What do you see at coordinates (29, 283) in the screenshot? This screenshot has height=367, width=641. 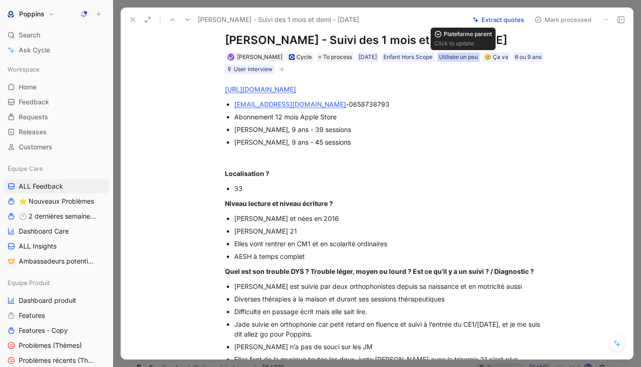 I see `span: Equipe Produit` at bounding box center [29, 283].